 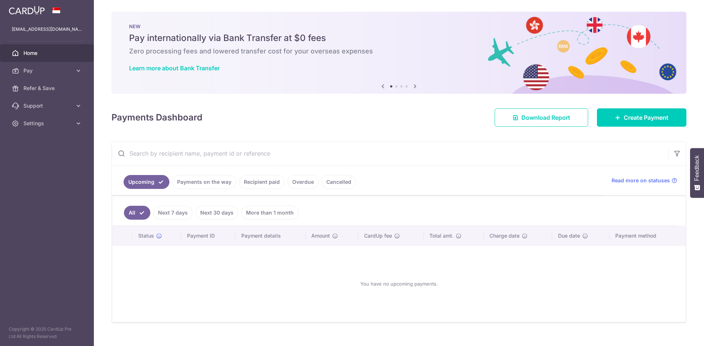 I want to click on img: Bank transfer banner, so click(x=399, y=53).